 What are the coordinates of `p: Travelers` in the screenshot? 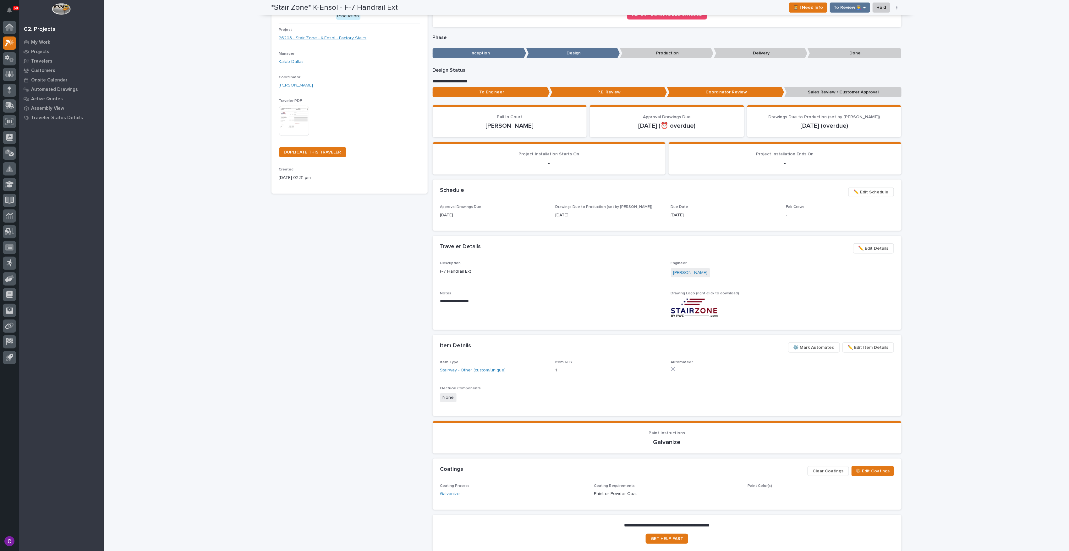 It's located at (42, 61).